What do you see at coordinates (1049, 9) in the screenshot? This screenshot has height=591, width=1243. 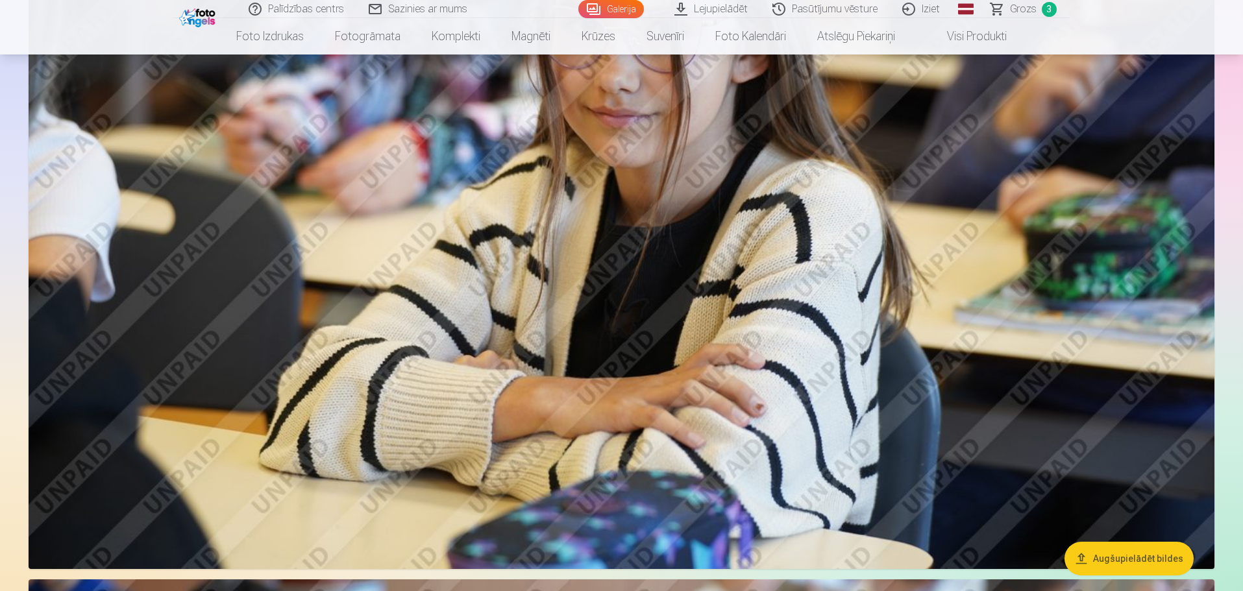 I see `span: 3` at bounding box center [1049, 9].